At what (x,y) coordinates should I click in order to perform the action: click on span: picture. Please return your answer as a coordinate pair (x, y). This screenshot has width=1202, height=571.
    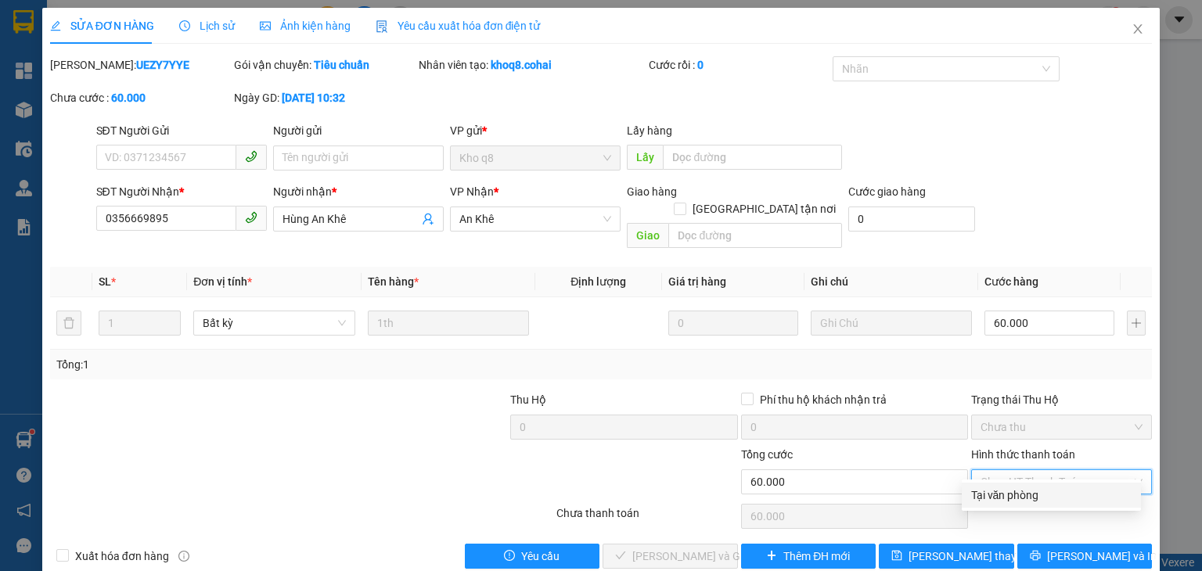
    Looking at the image, I should click on (265, 26).